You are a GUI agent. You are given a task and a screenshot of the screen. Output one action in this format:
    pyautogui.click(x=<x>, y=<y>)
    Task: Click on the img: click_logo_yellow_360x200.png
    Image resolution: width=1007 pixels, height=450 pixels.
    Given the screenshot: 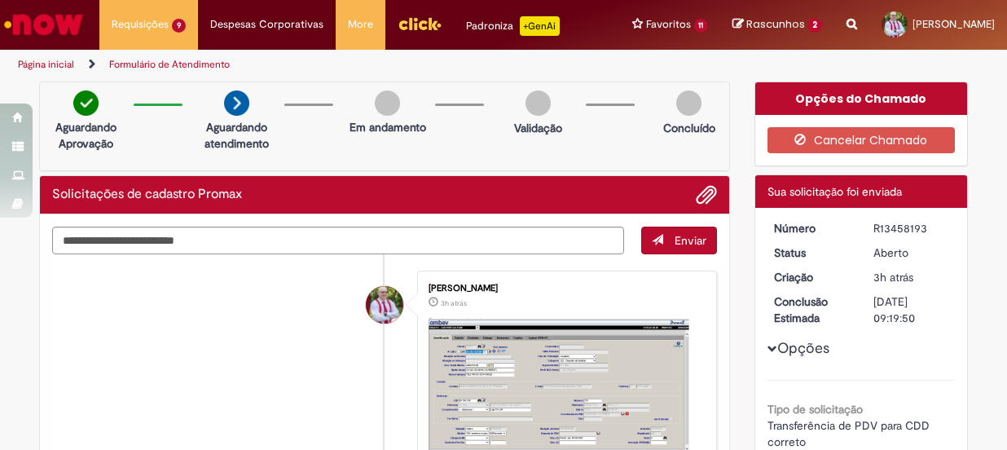 What is the action you would take?
    pyautogui.click(x=419, y=24)
    